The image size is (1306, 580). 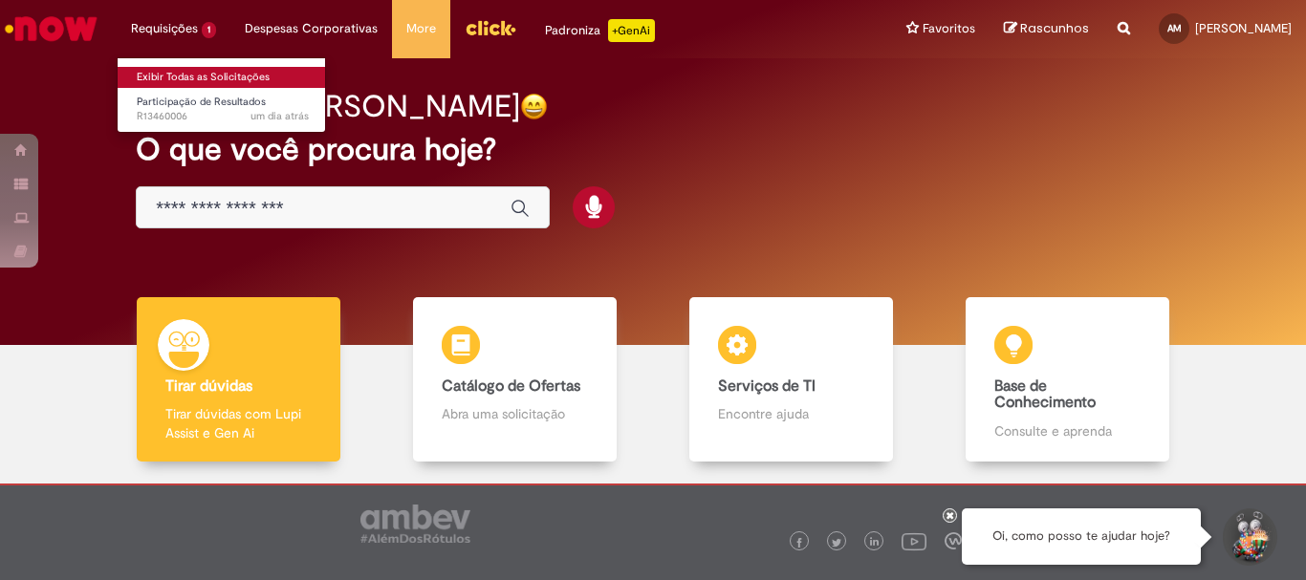 What do you see at coordinates (279, 116) in the screenshot?
I see `time: 28/08/2025 19:59:12` at bounding box center [279, 116].